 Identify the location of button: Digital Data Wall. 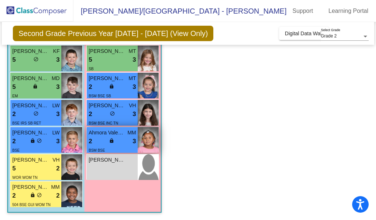
(304, 33).